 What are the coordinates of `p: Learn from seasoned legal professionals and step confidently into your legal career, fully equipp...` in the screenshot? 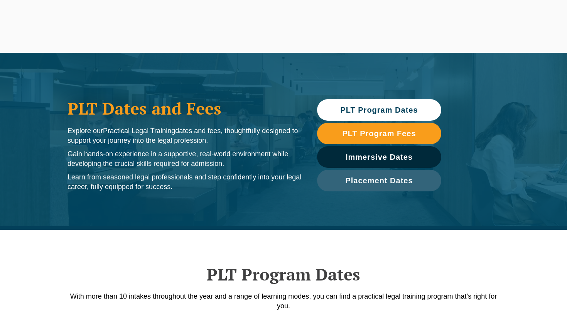 It's located at (185, 182).